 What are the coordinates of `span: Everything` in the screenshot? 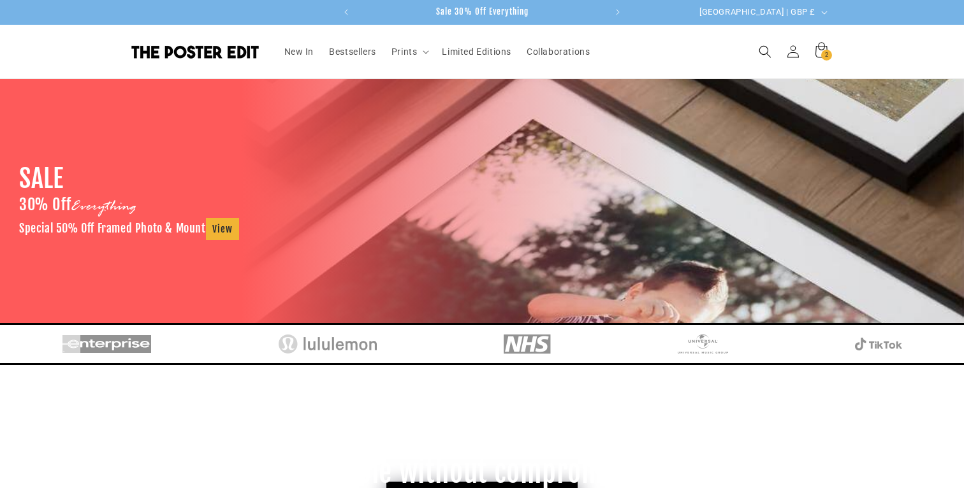 It's located at (103, 207).